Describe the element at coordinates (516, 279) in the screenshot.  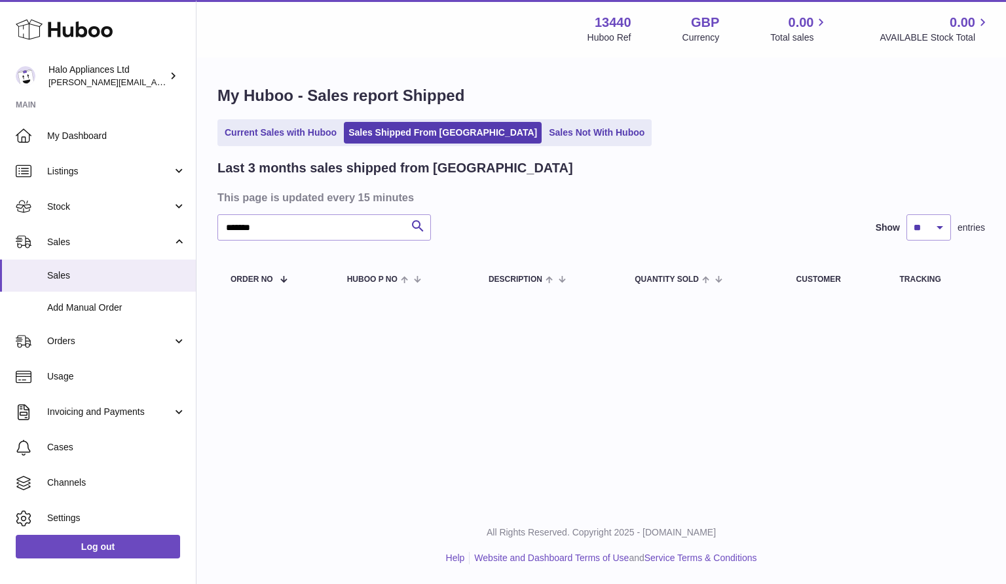
I see `span: Description` at that location.